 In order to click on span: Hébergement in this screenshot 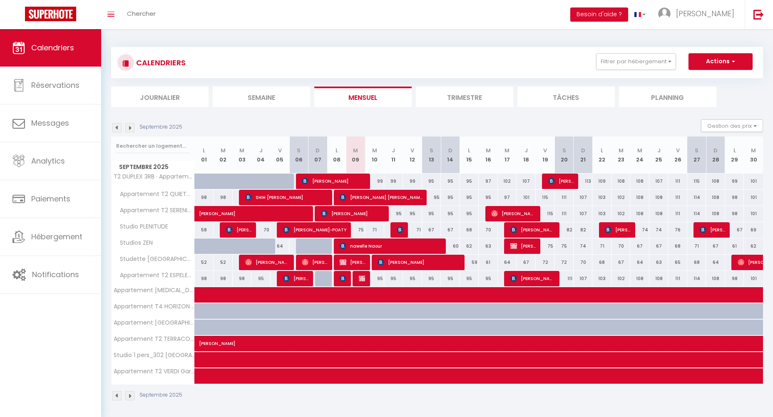, I will do `click(57, 236)`.